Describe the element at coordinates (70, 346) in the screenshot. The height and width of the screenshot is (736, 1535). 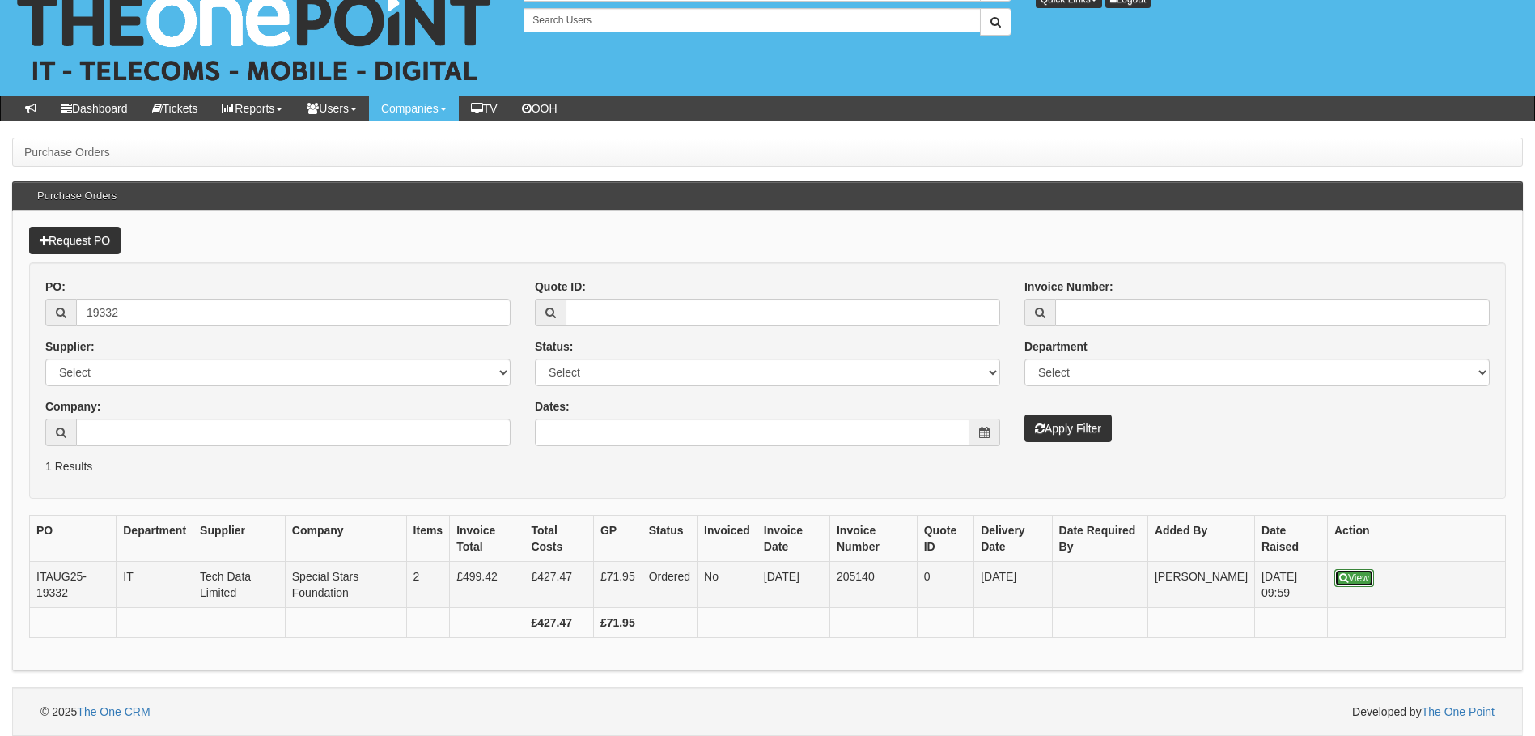
I see `label: Supplier:` at that location.